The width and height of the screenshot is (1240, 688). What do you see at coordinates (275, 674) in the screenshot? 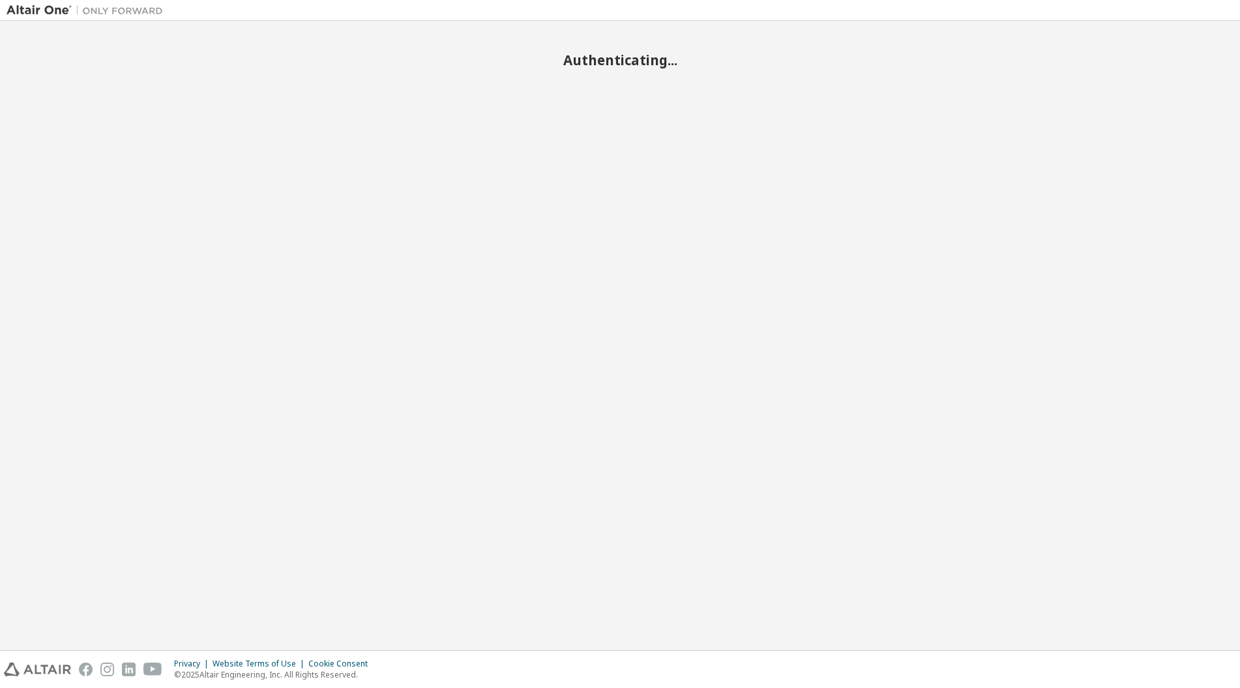
I see `p: © 2025 Altair Engineering, Inc. All Rights Reserved.` at bounding box center [275, 674].